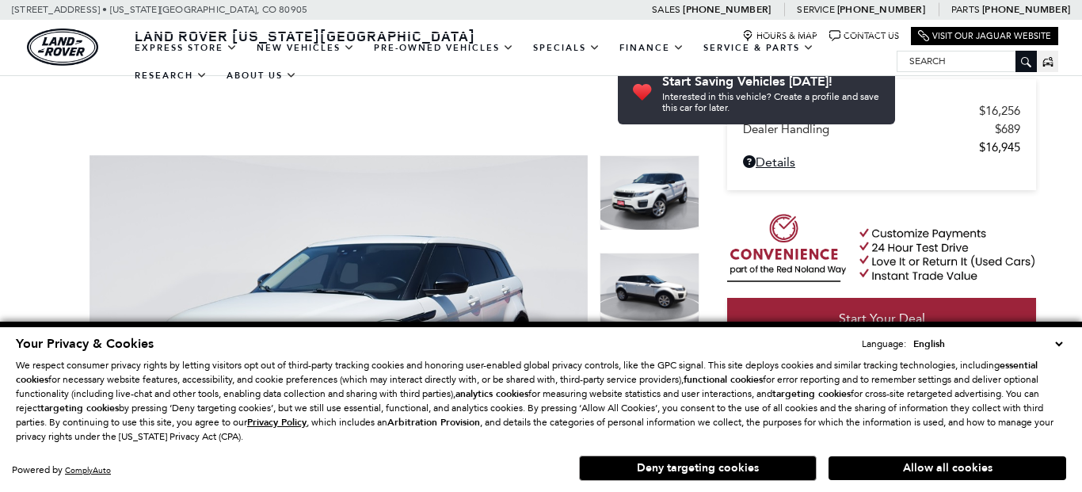  What do you see at coordinates (985, 36) in the screenshot?
I see `a: Visit Our Jaguar Website` at bounding box center [985, 36].